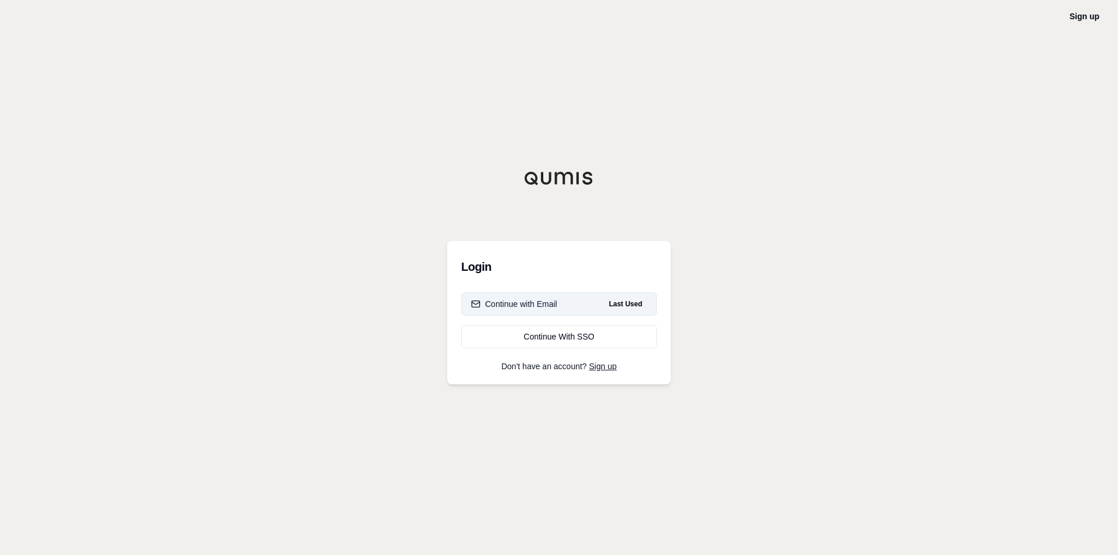 The image size is (1118, 555). Describe the element at coordinates (559, 336) in the screenshot. I see `div: Continue With SSO` at that location.